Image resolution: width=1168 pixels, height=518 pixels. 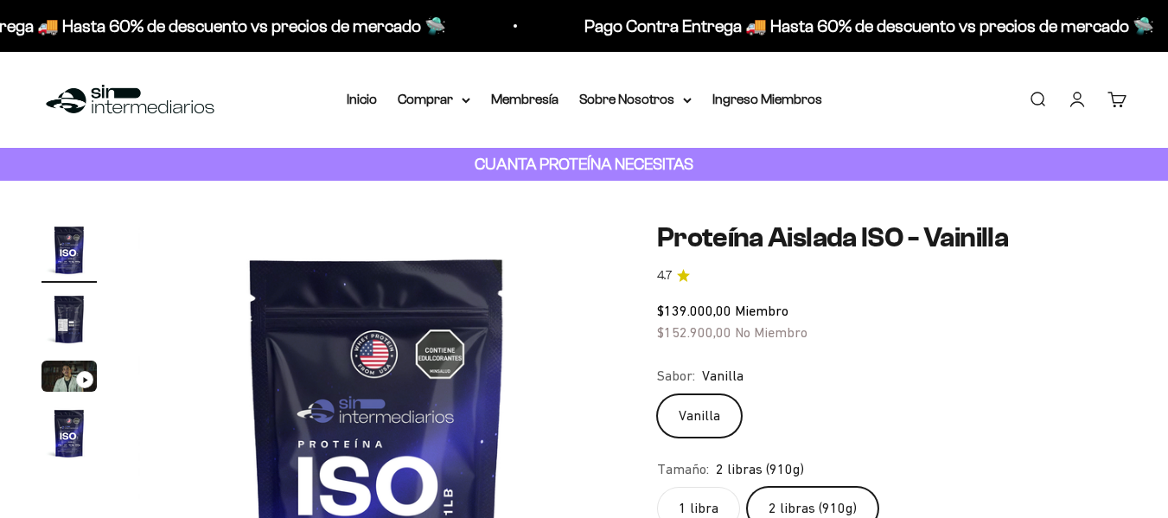 I want to click on p: Pago Contra Entrega 🚚 Hasta 60% de descuento vs precios de mercado 🛸, so click(x=868, y=26).